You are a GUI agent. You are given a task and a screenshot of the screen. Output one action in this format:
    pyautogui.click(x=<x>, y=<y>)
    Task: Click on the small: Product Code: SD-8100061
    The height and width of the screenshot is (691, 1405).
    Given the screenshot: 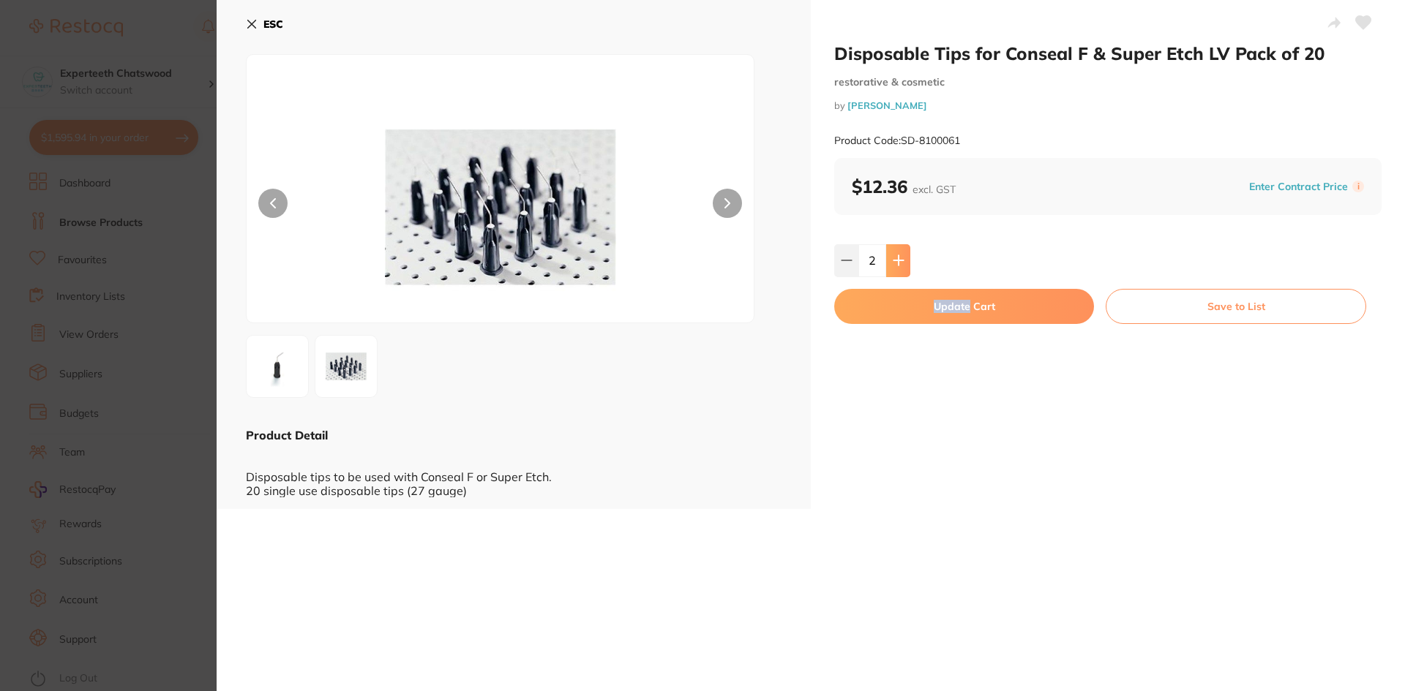 What is the action you would take?
    pyautogui.click(x=897, y=140)
    